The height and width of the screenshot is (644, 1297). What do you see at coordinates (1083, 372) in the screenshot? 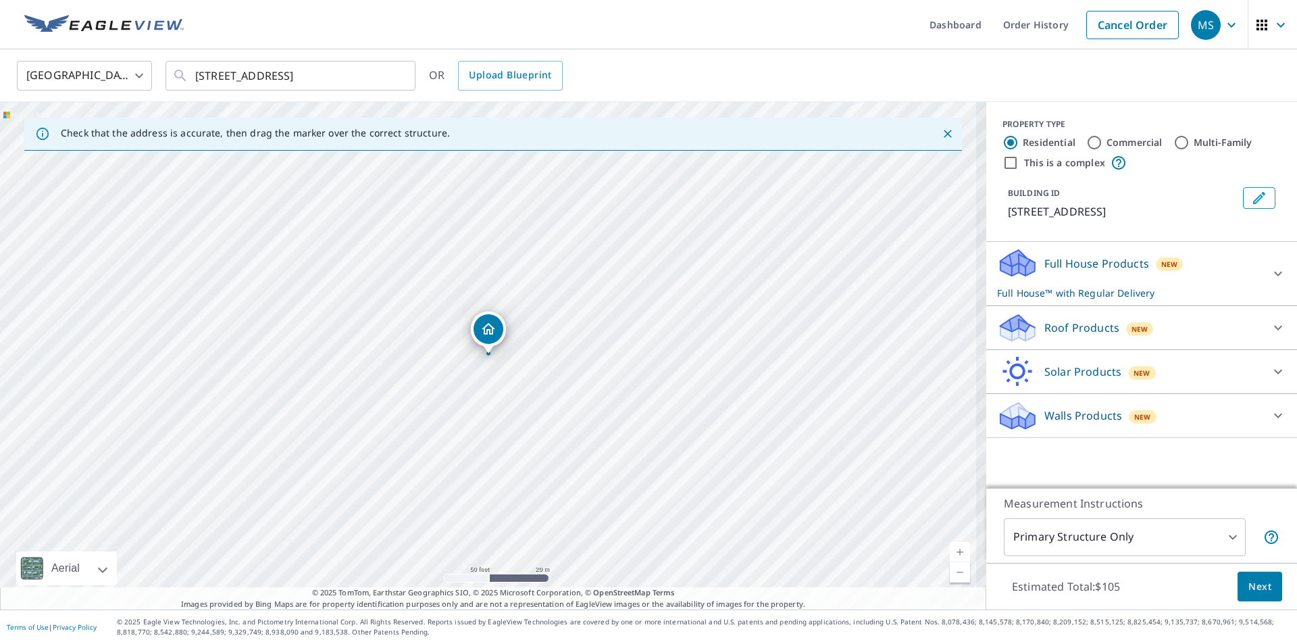
I see `p: Solar Products` at bounding box center [1083, 372].